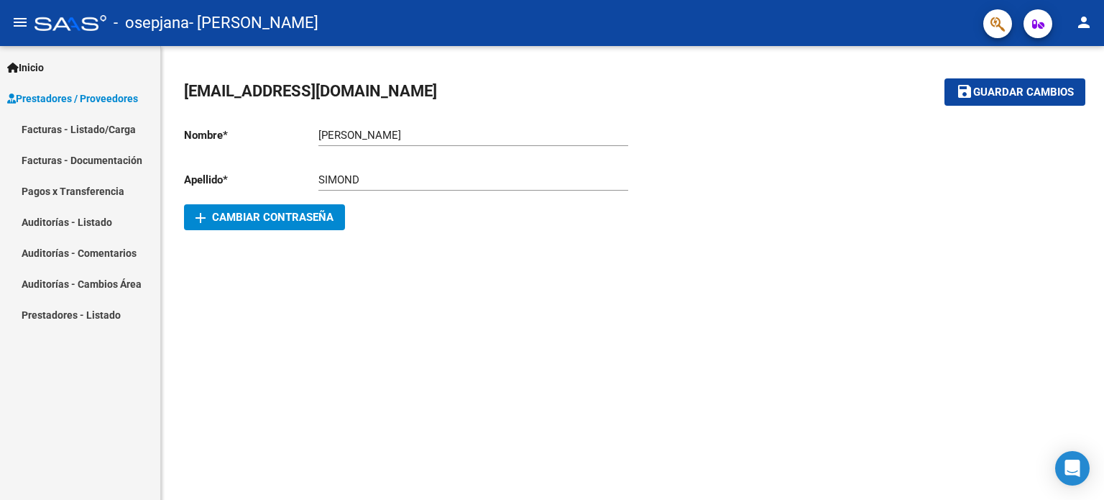 The image size is (1104, 500). What do you see at coordinates (73, 98) in the screenshot?
I see `span: Prestadores / Proveedores` at bounding box center [73, 98].